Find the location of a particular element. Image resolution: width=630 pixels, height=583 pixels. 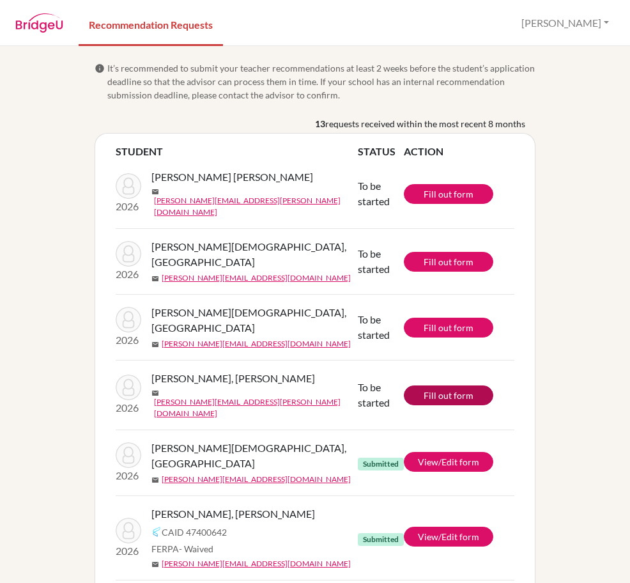

img: Common App logo is located at coordinates (157, 532).